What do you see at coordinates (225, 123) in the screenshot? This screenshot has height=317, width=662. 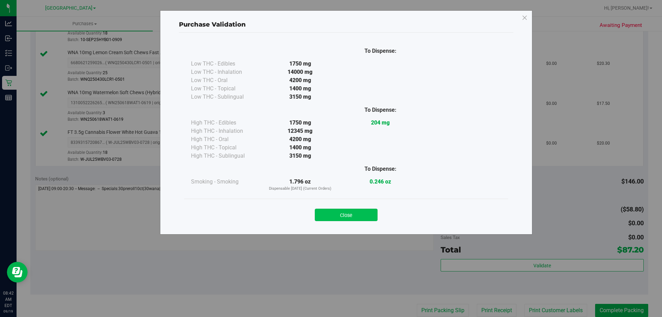 I see `div: High THC - Edibles` at bounding box center [225, 123].